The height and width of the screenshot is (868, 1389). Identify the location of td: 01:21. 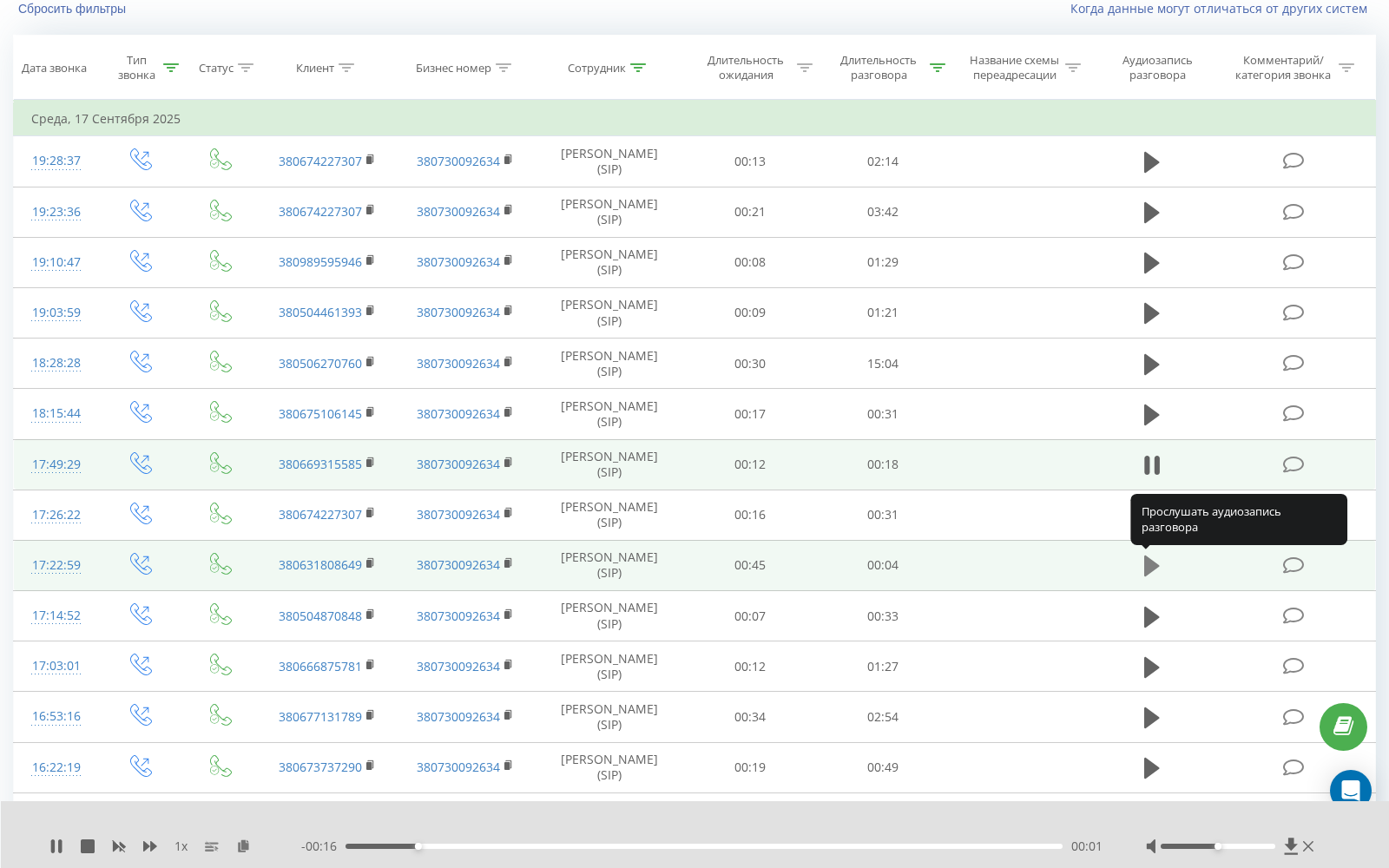
(883, 312).